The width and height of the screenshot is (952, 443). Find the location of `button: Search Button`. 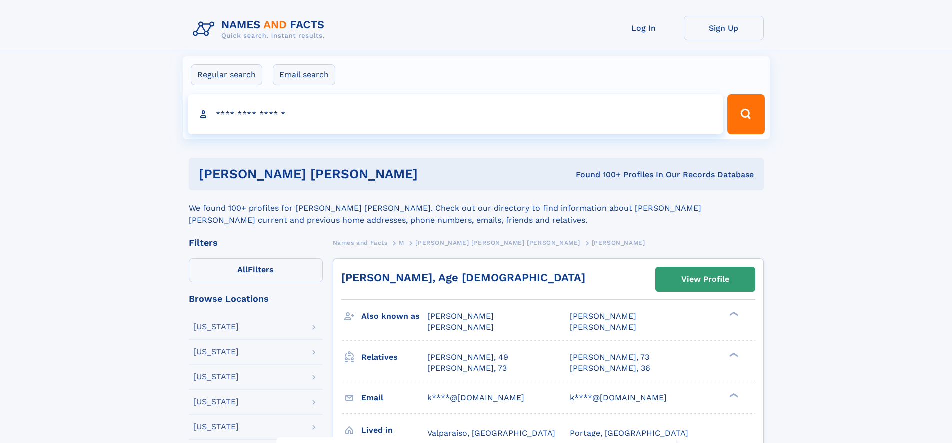

button: Search Button is located at coordinates (746, 114).